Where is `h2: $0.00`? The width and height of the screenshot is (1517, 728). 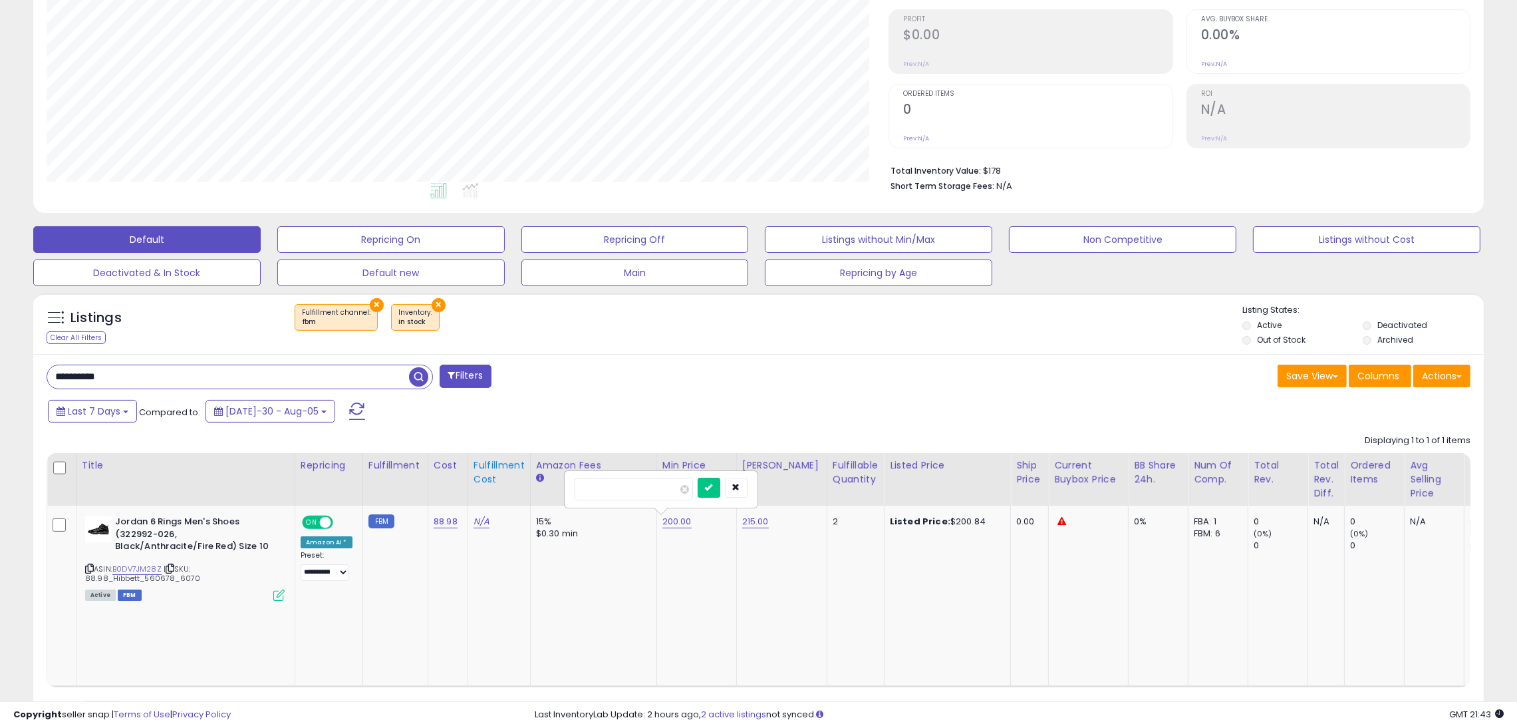 h2: $0.00 is located at coordinates (1038, 36).